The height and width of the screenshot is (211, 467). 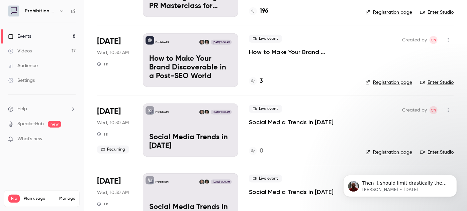 What do you see at coordinates (21, 81) in the screenshot?
I see `div: Settings` at bounding box center [21, 81].